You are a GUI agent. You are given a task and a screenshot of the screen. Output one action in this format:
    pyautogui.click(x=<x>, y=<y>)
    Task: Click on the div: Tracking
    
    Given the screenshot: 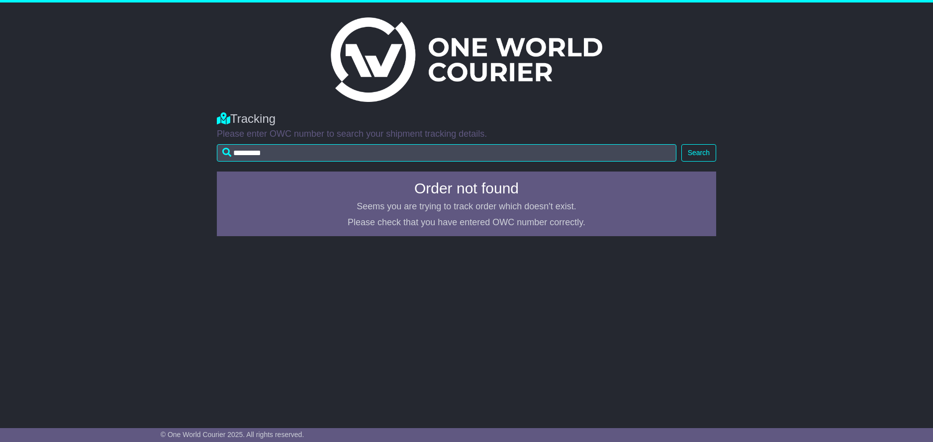 What is the action you would take?
    pyautogui.click(x=466, y=119)
    